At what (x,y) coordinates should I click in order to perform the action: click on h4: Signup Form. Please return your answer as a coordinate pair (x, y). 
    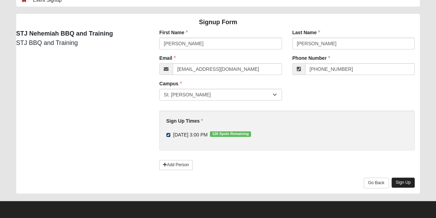
    Looking at the image, I should click on (218, 22).